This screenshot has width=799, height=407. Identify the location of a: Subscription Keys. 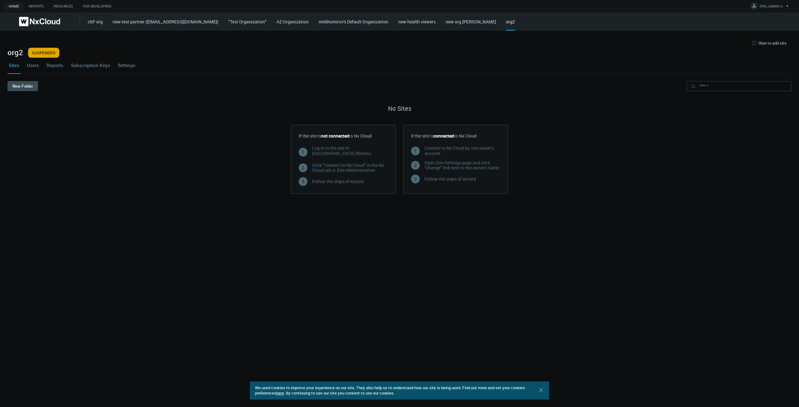
(90, 65).